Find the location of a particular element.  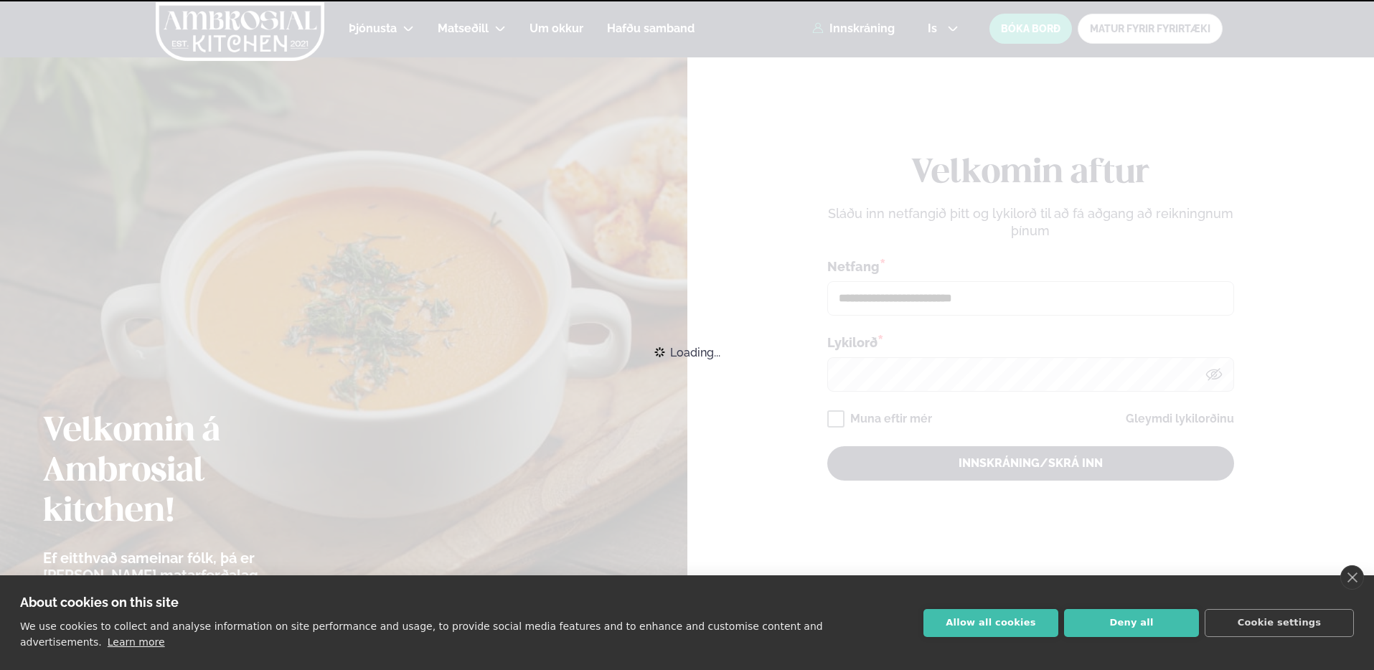

a: close is located at coordinates (1352, 578).